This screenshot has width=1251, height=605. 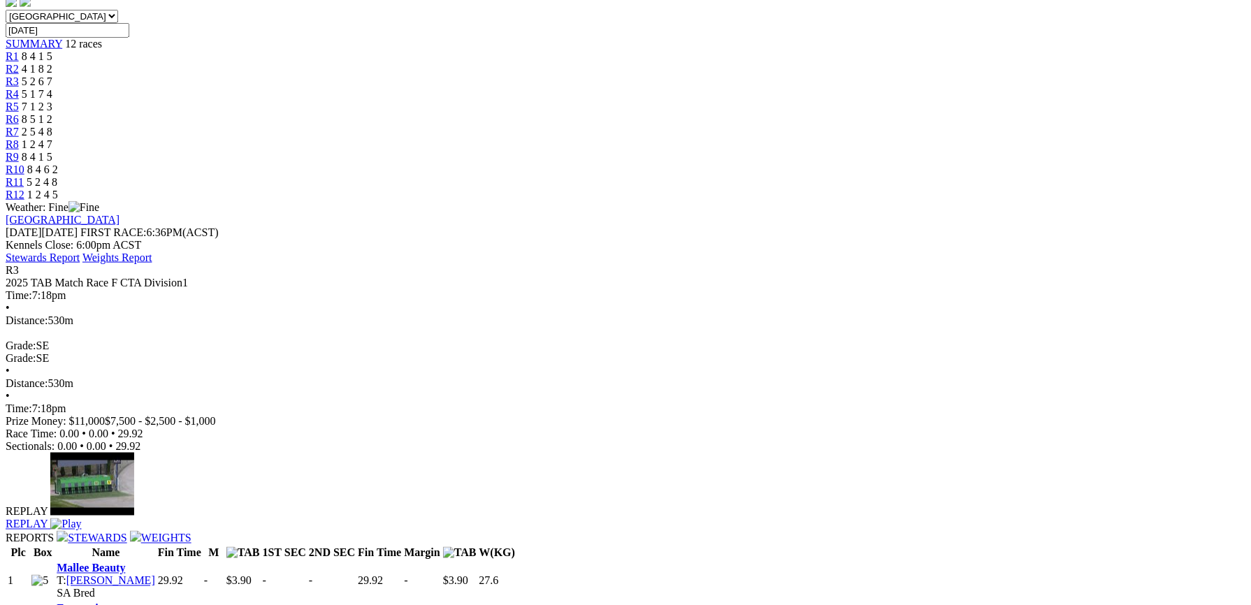 I want to click on th: 1ST SEC, so click(x=284, y=553).